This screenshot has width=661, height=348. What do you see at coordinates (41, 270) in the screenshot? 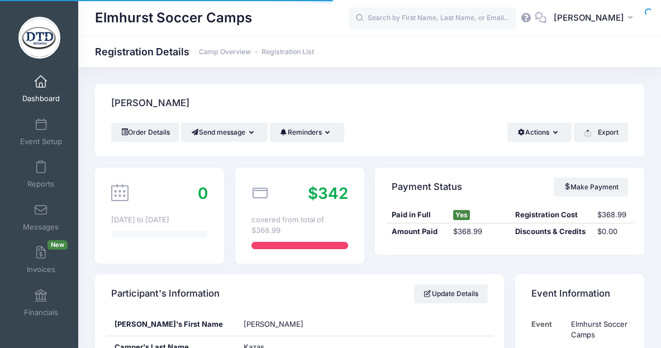
I see `span: Invoices` at bounding box center [41, 270].